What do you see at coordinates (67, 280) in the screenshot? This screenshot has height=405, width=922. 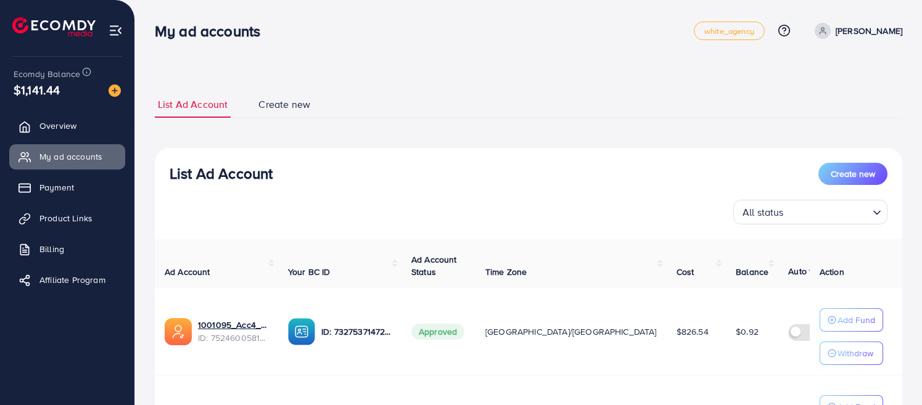 I see `a: Affiliate Program` at bounding box center [67, 280].